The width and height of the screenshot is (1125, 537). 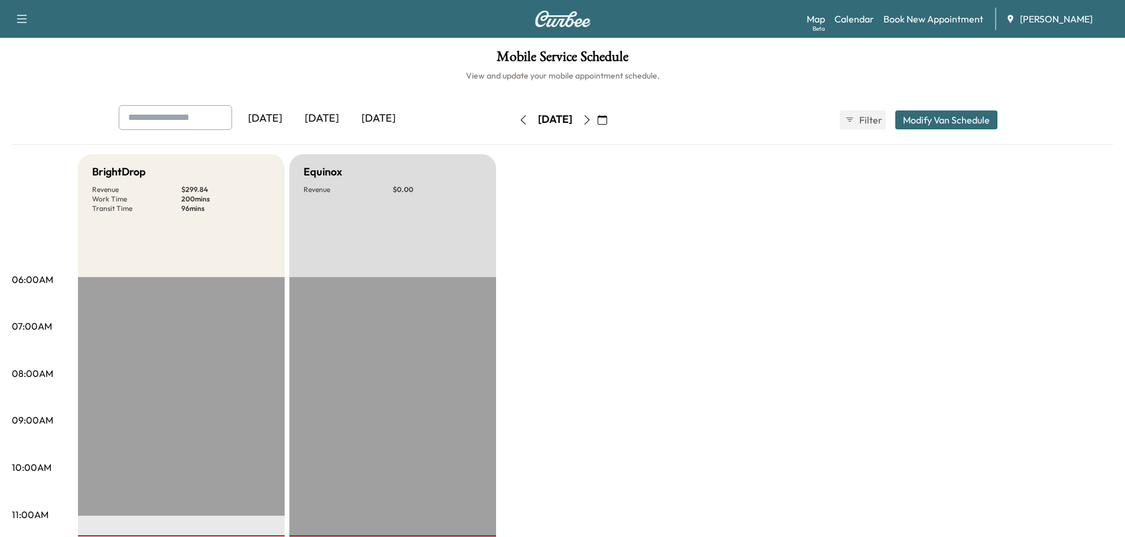 What do you see at coordinates (946, 120) in the screenshot?
I see `button: Modify Van Schedule` at bounding box center [946, 120].